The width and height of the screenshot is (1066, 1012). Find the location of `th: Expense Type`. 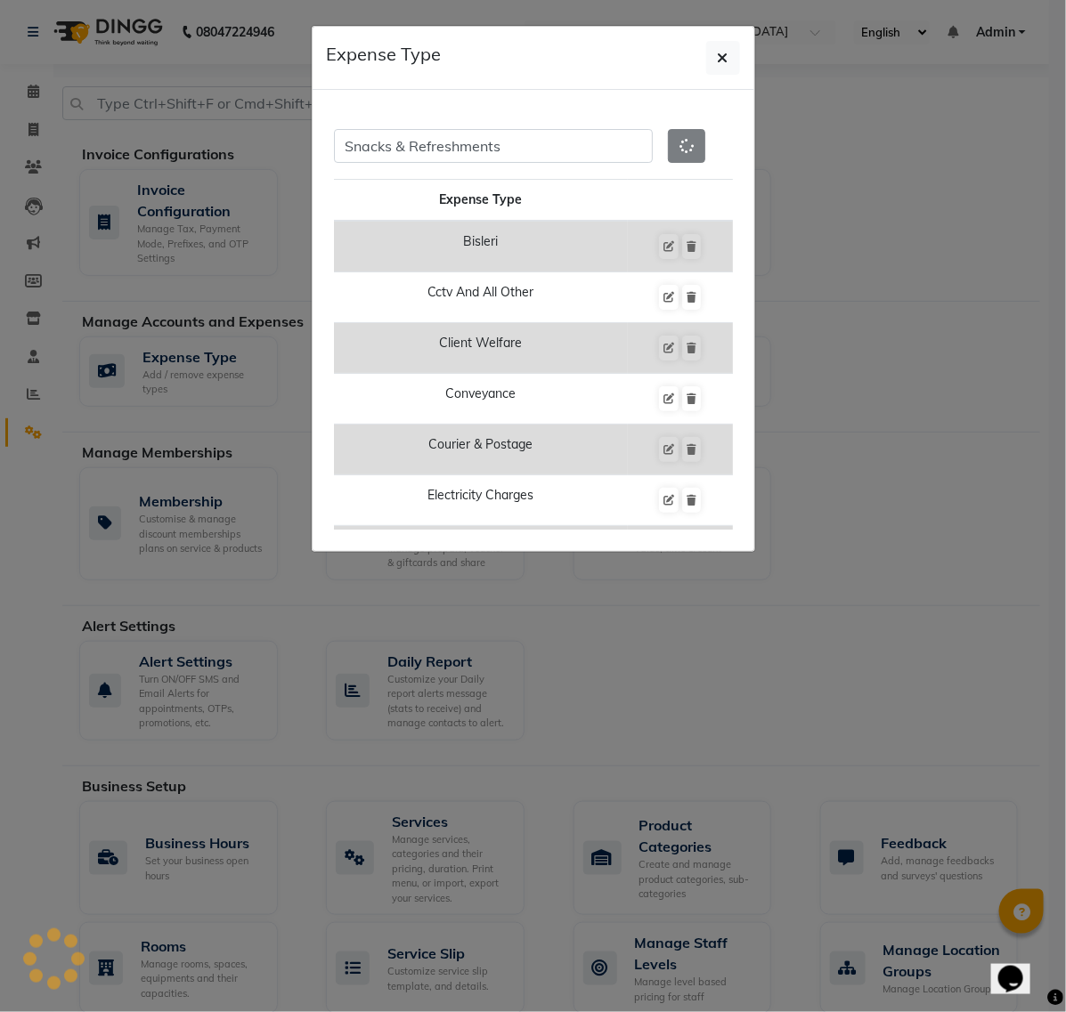

th: Expense Type is located at coordinates (481, 200).